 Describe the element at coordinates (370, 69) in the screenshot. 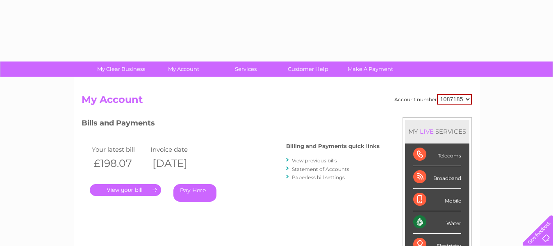

I see `a: Make A Payment` at that location.